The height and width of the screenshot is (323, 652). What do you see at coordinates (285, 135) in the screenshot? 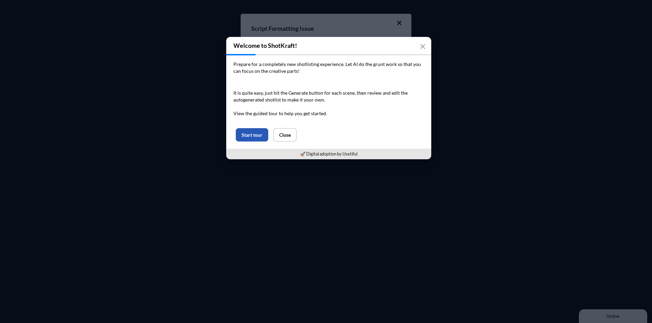
I see `button: Close` at bounding box center [285, 135].